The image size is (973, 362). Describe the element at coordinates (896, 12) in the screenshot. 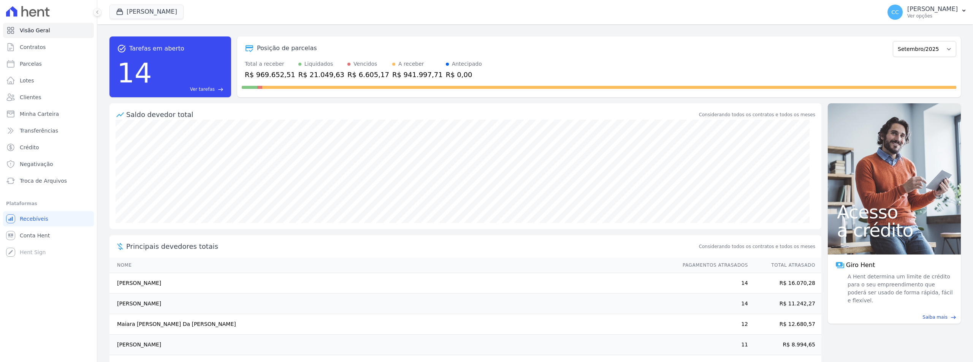

I see `span: CC` at that location.